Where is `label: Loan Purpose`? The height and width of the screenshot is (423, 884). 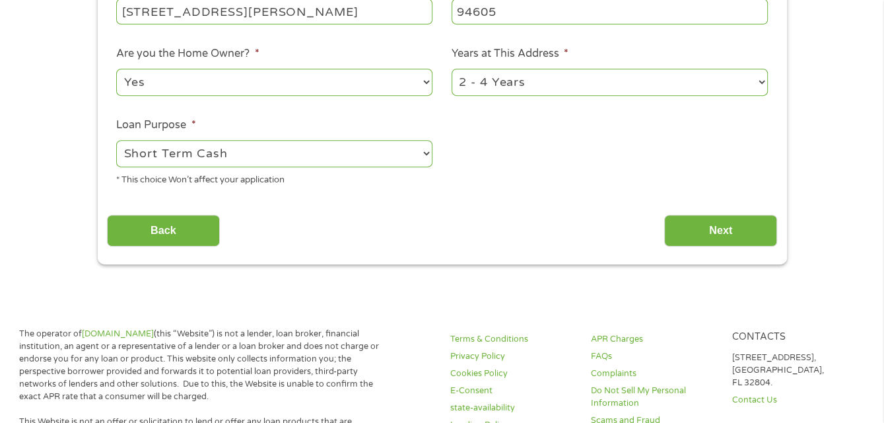
label: Loan Purpose is located at coordinates (156, 125).